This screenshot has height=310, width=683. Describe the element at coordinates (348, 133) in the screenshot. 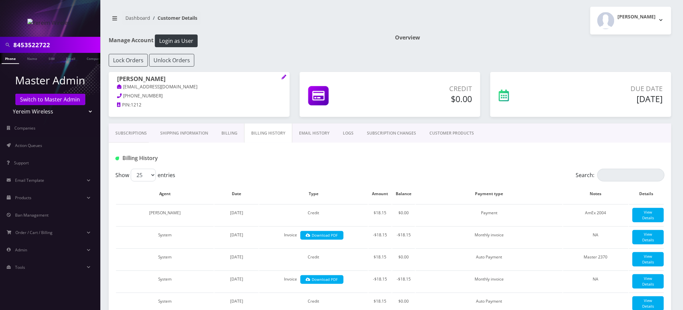

I see `a: LOGS` at that location.